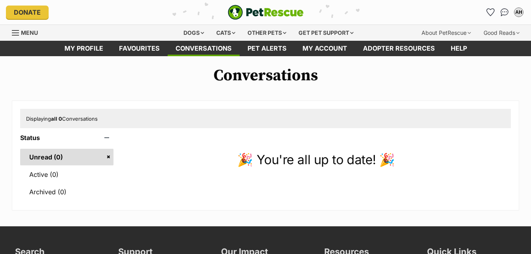  Describe the element at coordinates (326, 33) in the screenshot. I see `div: Get pet support` at that location.